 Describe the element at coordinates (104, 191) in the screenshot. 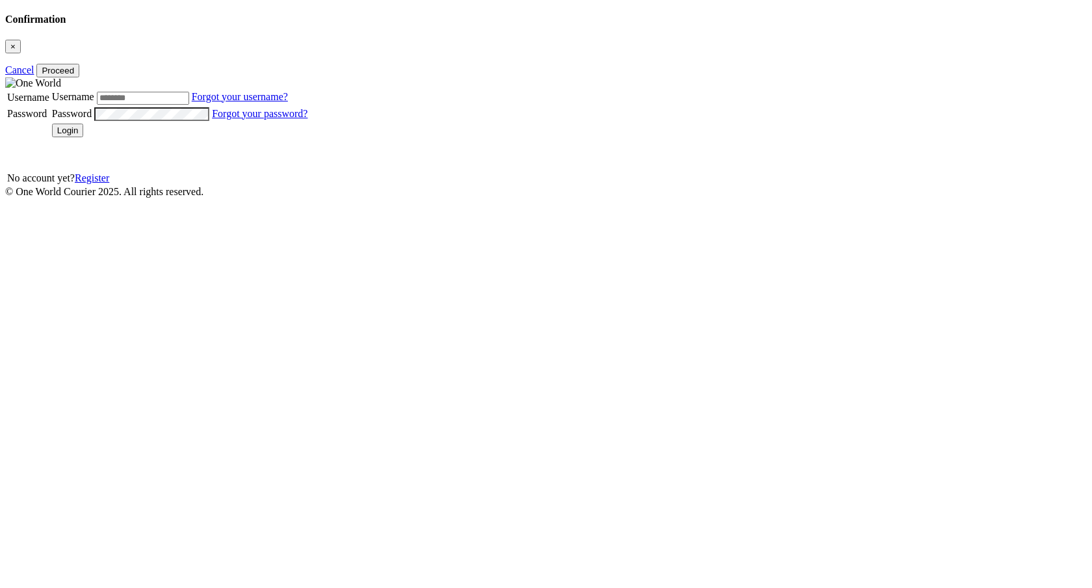

I see `span: © One World Courier 2025. All rights reserved.` at that location.